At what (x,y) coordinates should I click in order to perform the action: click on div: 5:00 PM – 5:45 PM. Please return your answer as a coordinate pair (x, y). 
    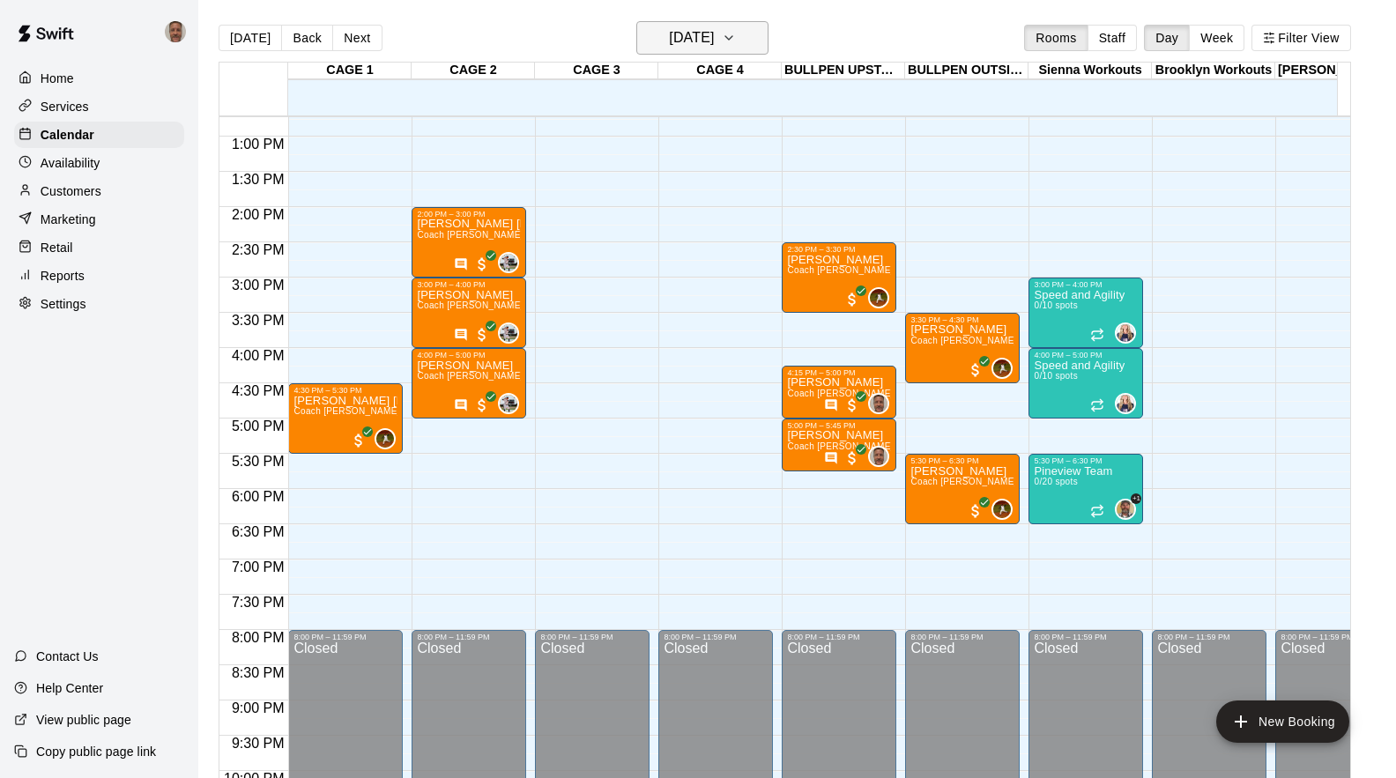
    Looking at the image, I should click on (839, 426).